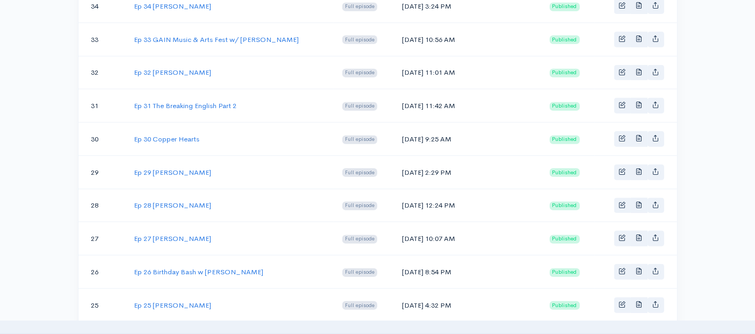 Image resolution: width=755 pixels, height=334 pixels. What do you see at coordinates (102, 139) in the screenshot?
I see `td: 30` at bounding box center [102, 139].